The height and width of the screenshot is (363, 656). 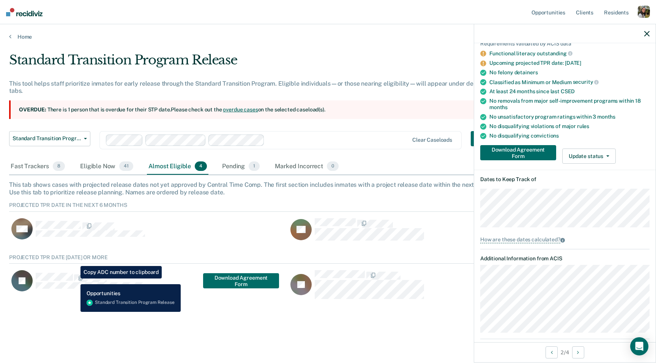 I want to click on div: Clear caseloads, so click(x=432, y=140).